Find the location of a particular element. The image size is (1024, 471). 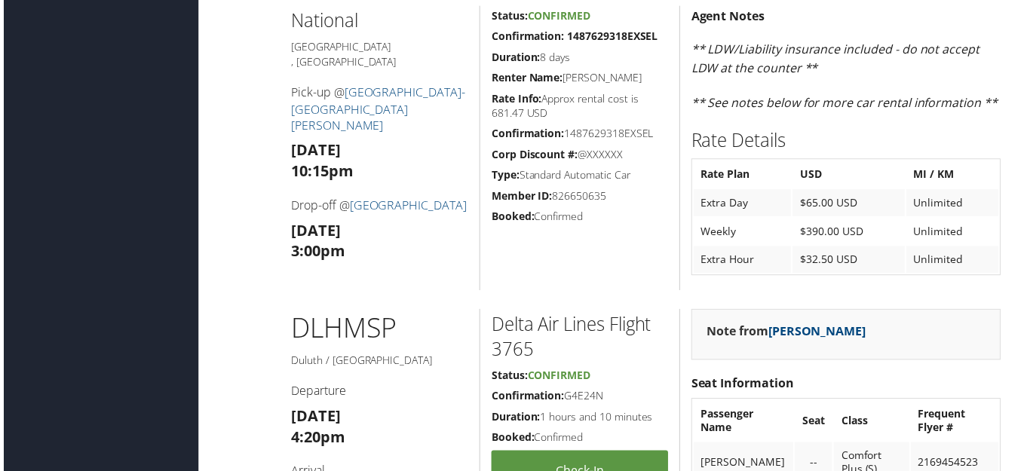

h1: DLH MSP is located at coordinates (379, 330).